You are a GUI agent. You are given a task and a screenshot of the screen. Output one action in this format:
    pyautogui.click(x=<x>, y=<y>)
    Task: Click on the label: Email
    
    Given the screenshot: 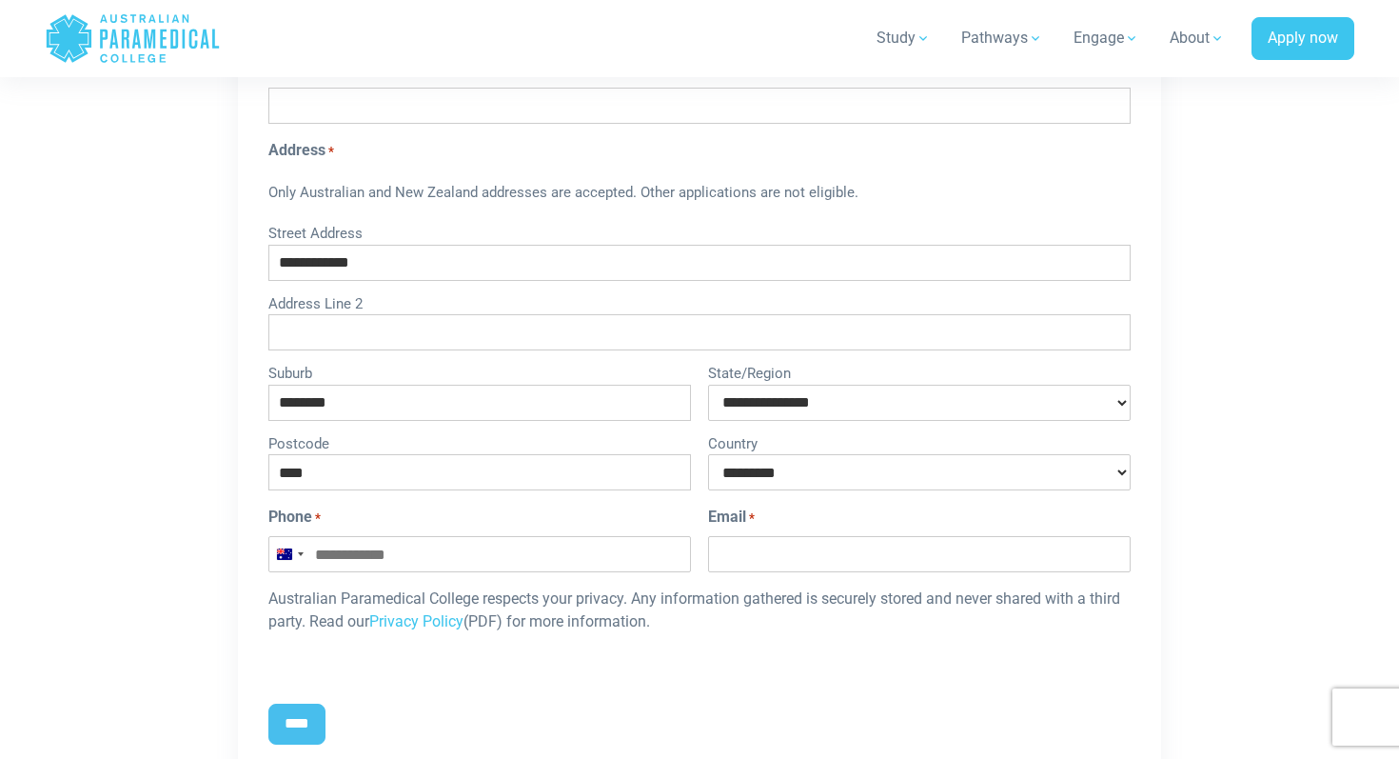 What is the action you would take?
    pyautogui.click(x=731, y=517)
    